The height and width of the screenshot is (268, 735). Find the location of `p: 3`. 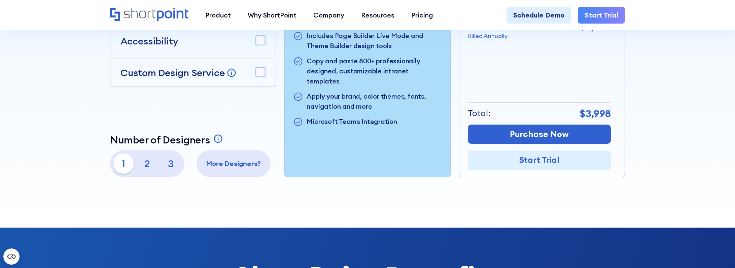

p: 3 is located at coordinates (171, 164).